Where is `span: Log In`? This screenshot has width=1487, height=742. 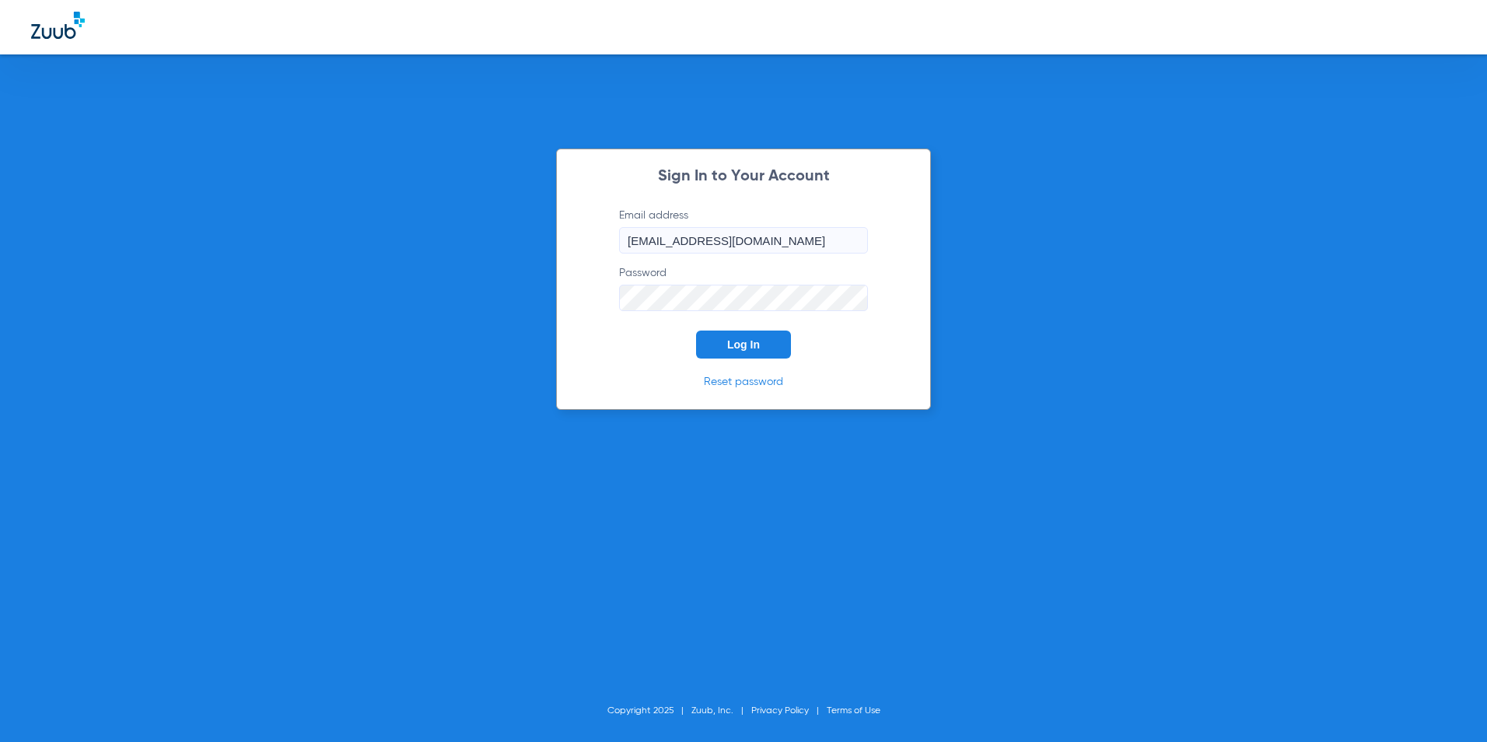 span: Log In is located at coordinates (743, 344).